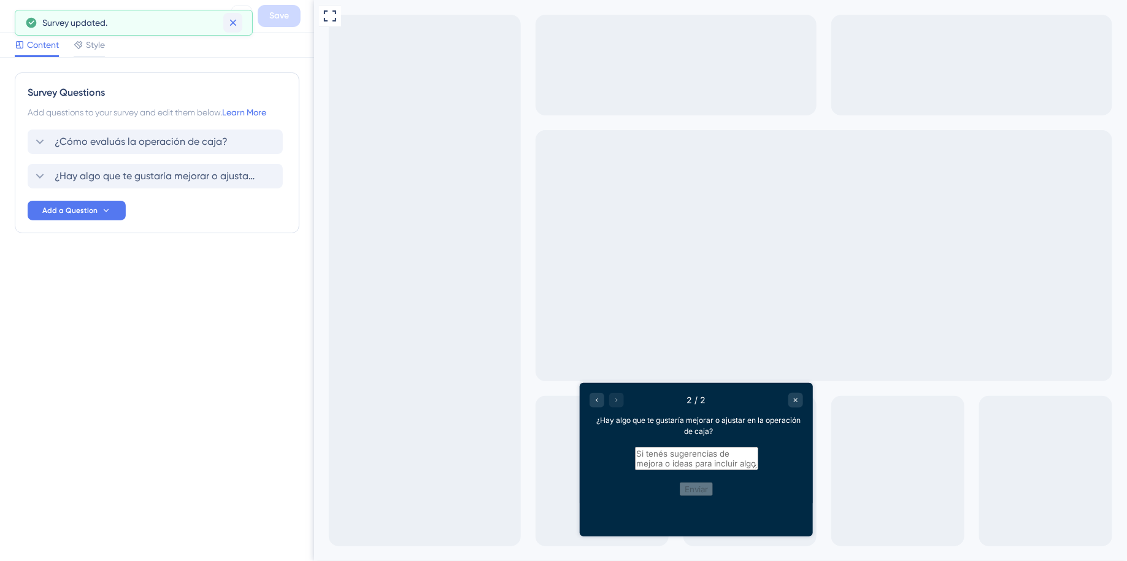 This screenshot has height=561, width=1127. I want to click on span: Style, so click(95, 45).